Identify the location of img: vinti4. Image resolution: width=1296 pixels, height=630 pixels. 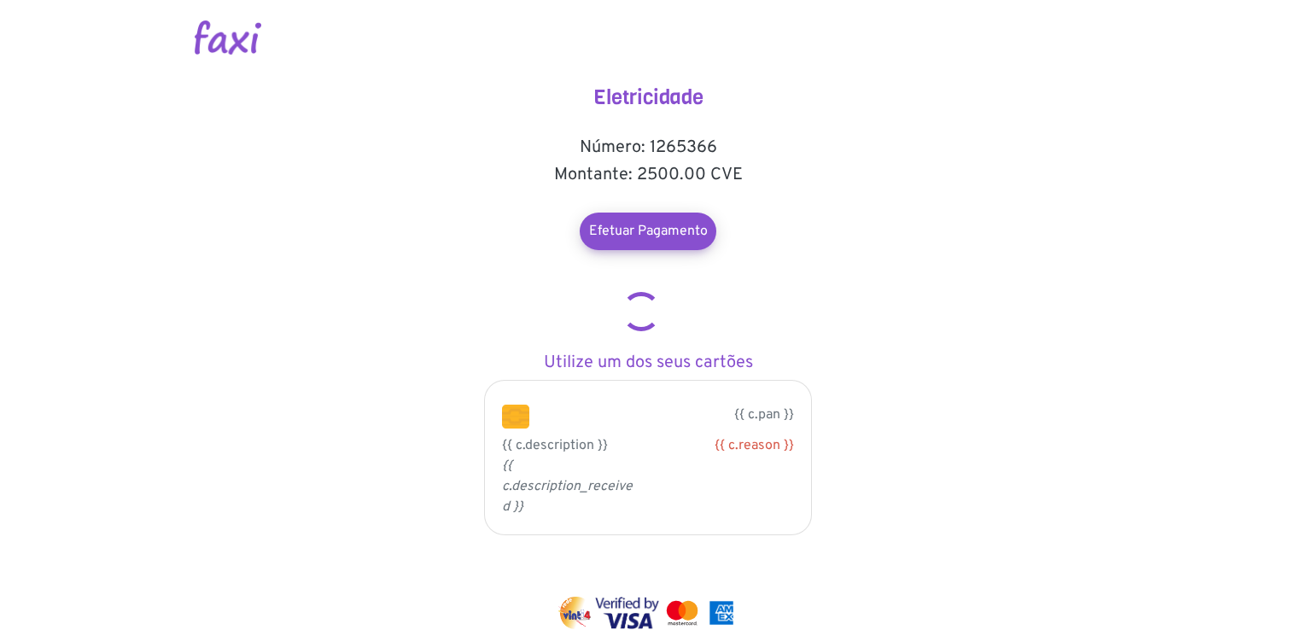
(575, 613).